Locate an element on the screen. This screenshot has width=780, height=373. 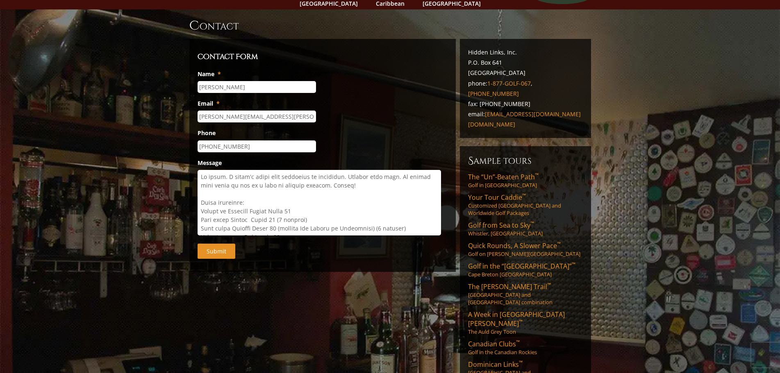
span: Your Tour Caddie is located at coordinates (497, 198).